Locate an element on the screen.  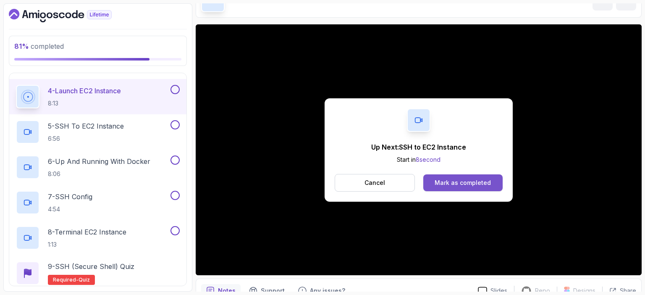
span: quiz is located at coordinates (84, 280).